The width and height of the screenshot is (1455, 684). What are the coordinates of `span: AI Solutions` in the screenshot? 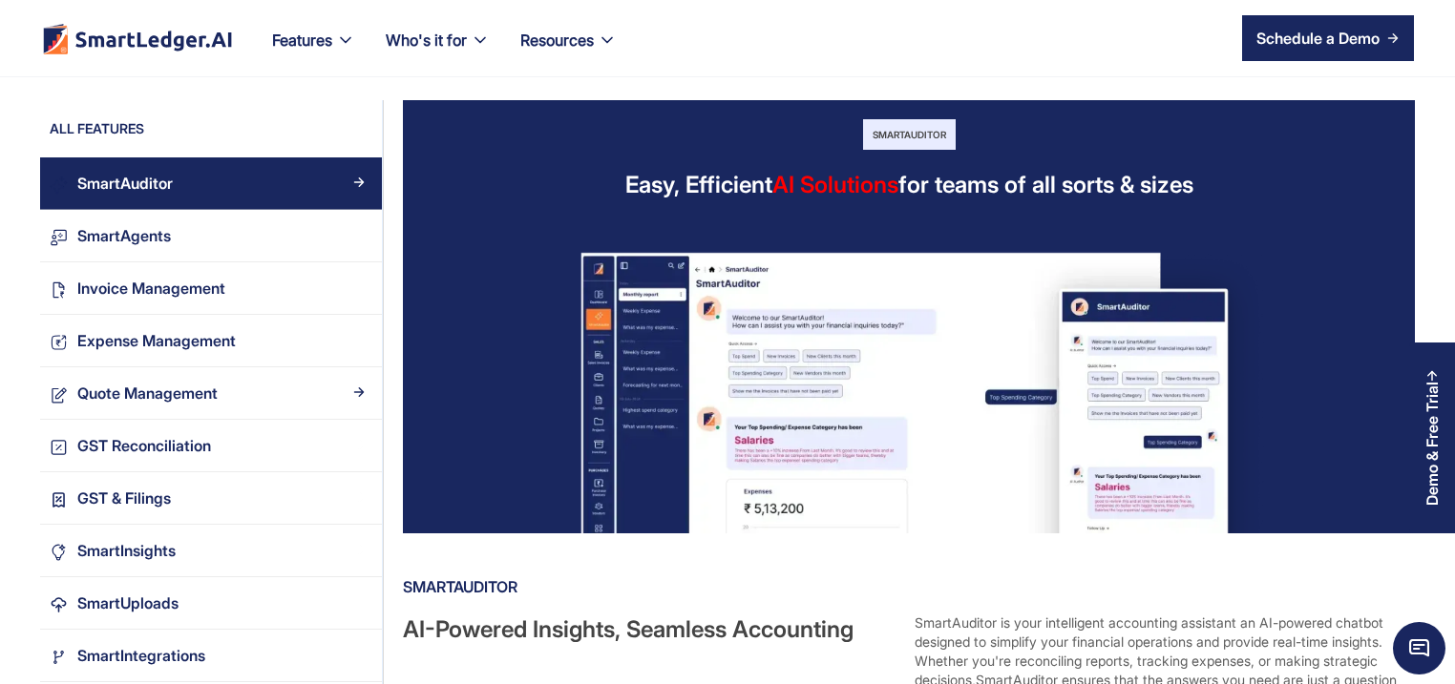 It's located at (835, 184).